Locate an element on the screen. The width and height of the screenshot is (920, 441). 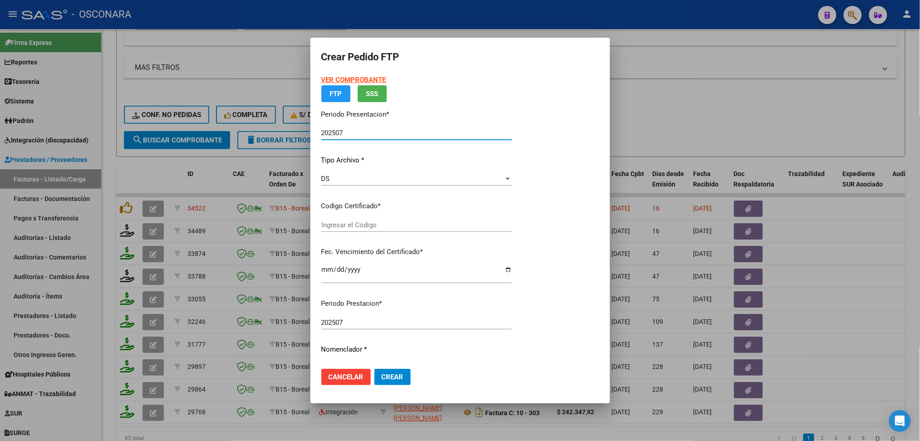
p: Fec. Vencimiento del Certificado is located at coordinates (416, 252).